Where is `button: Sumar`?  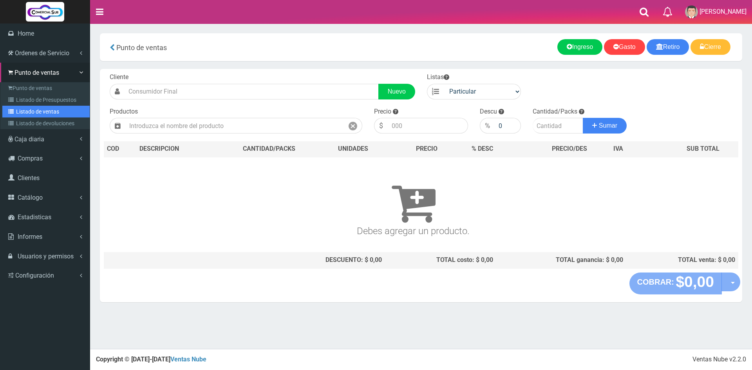
button: Sumar is located at coordinates (605, 126).